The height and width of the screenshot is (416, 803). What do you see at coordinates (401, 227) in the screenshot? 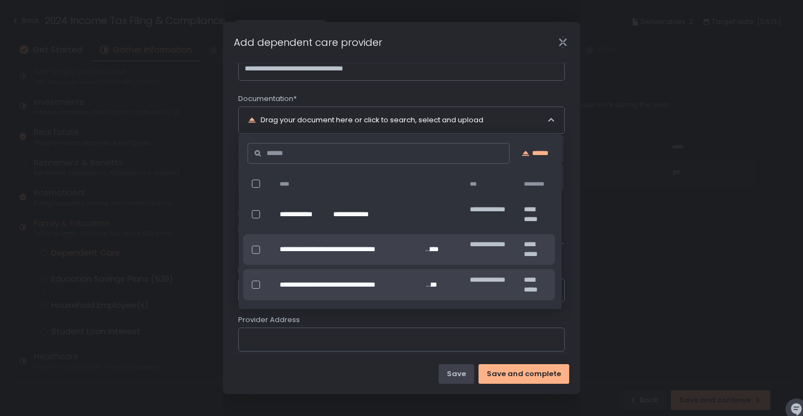
I see `p: If your documentation doesn’t include the following information about the provider, please add it...` at bounding box center [401, 227].